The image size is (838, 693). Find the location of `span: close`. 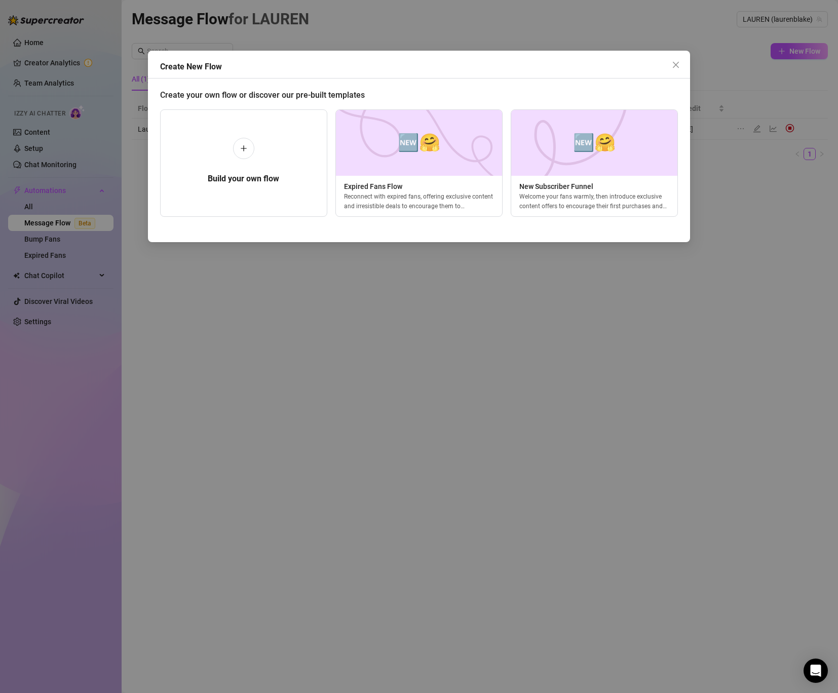

span: close is located at coordinates (676, 65).